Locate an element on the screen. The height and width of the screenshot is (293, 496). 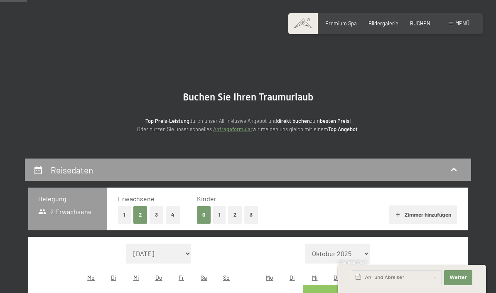
span: Kinder is located at coordinates (206, 198).